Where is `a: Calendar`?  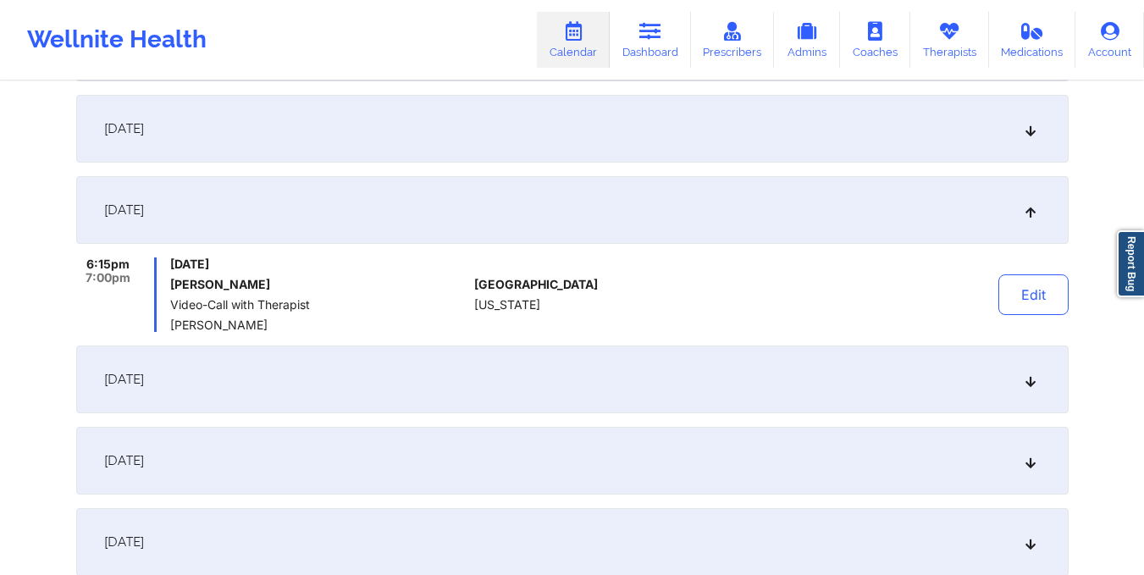
a: Calendar is located at coordinates (573, 40).